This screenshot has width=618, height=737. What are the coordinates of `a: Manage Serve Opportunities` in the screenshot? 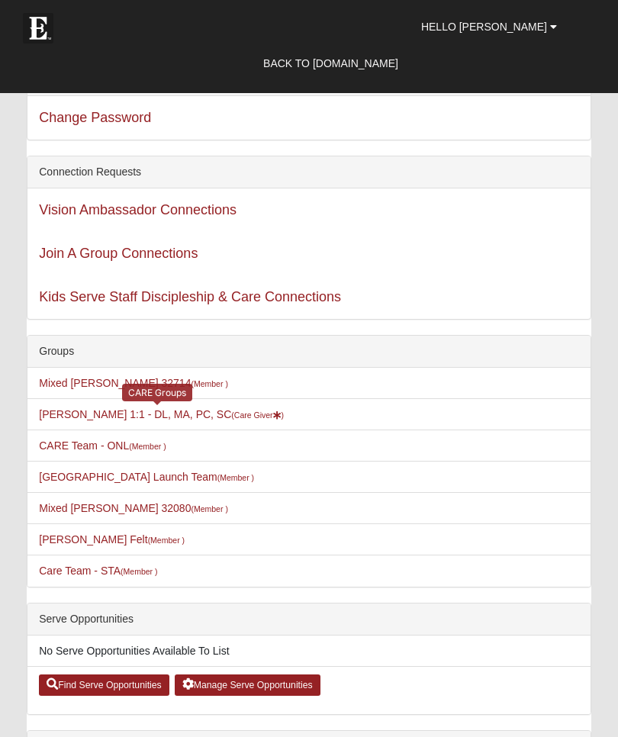 It's located at (247, 685).